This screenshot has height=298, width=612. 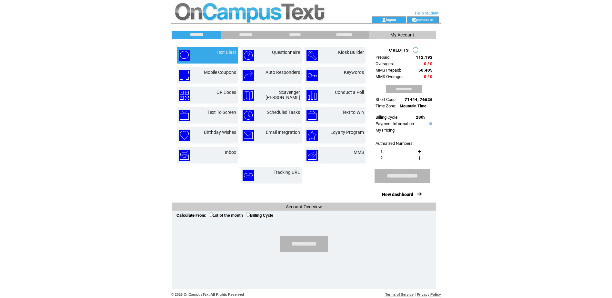 What do you see at coordinates (226, 215) in the screenshot?
I see `label: 1st of the month` at bounding box center [226, 215].